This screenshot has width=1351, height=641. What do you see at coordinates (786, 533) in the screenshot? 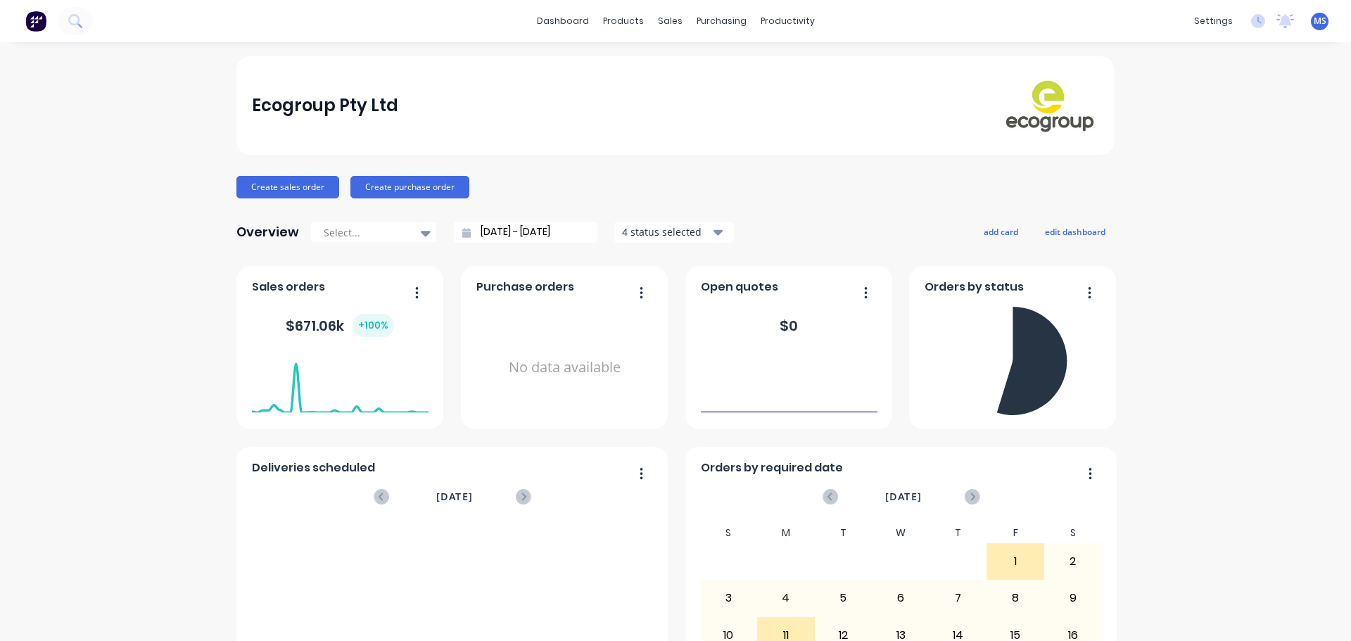
I see `div: M` at bounding box center [786, 533].